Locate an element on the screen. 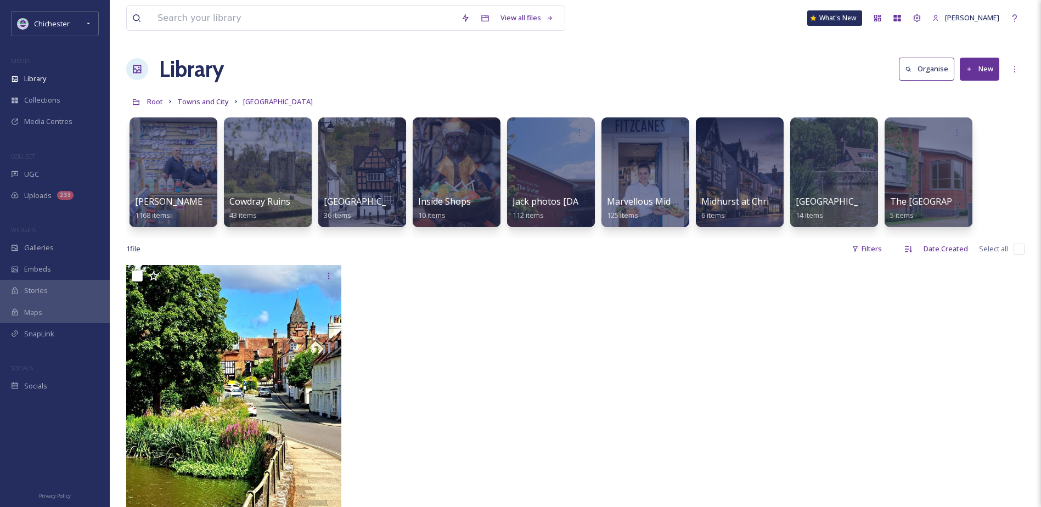 The height and width of the screenshot is (507, 1041). span: Socials is located at coordinates (36, 386).